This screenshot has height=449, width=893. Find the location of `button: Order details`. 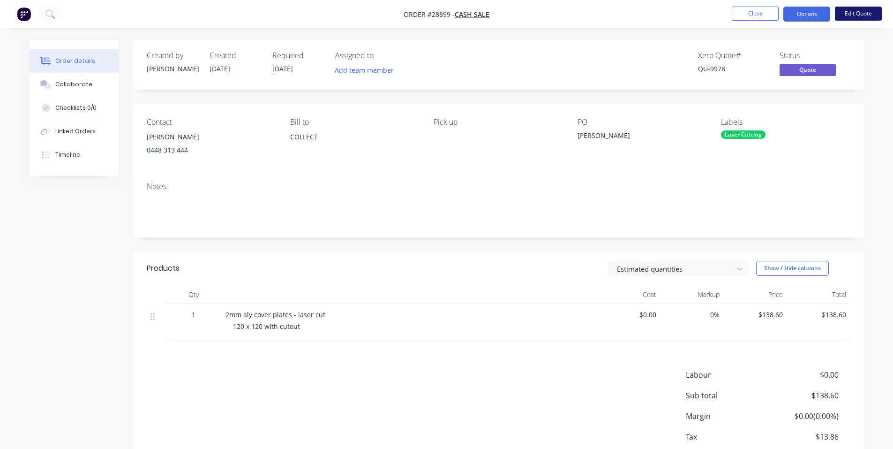

button: Order details is located at coordinates (74, 61).